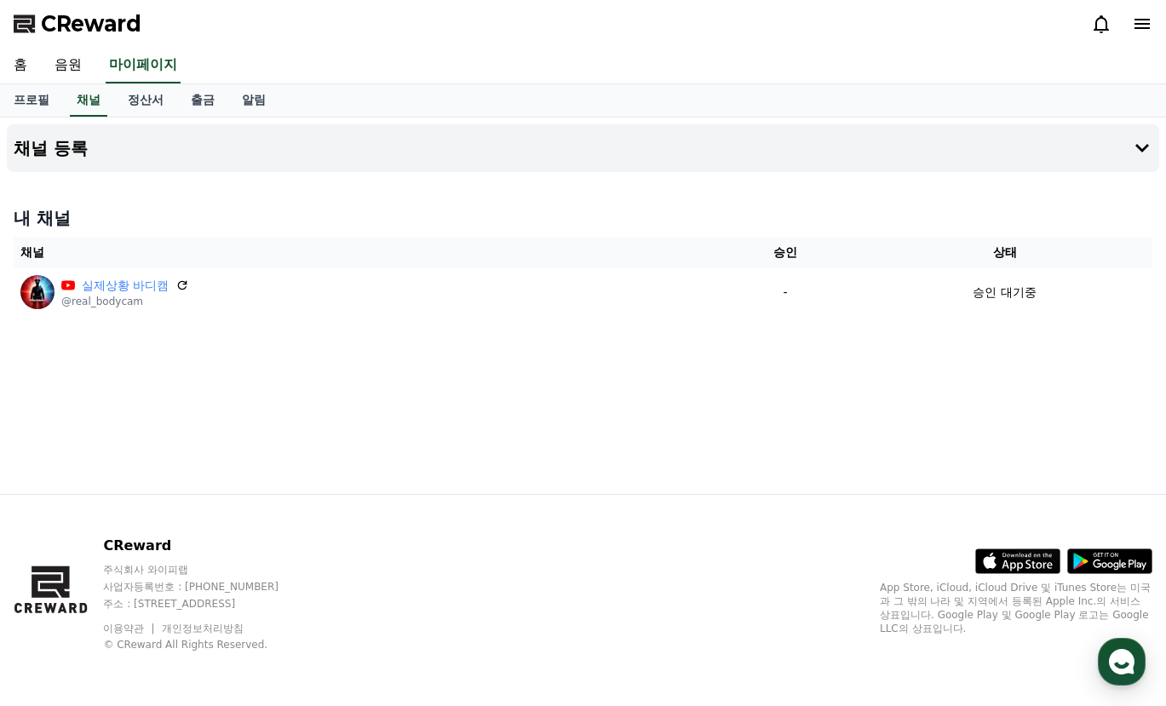  What do you see at coordinates (583, 148) in the screenshot?
I see `button: 채널 등록` at bounding box center [583, 148].